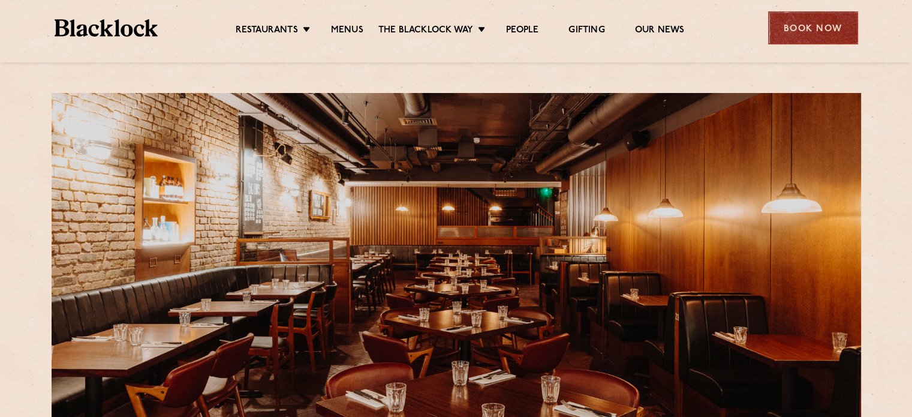 The width and height of the screenshot is (912, 417). What do you see at coordinates (587, 31) in the screenshot?
I see `a: Gifting` at bounding box center [587, 31].